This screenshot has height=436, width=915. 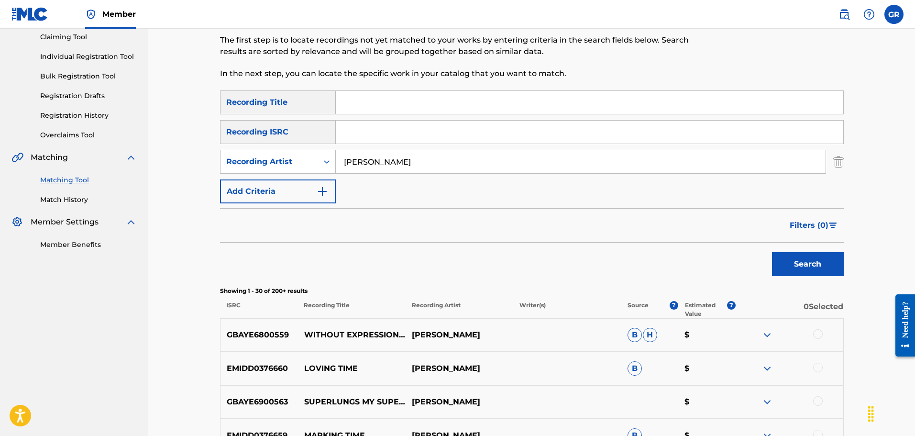 What do you see at coordinates (88, 244) in the screenshot?
I see `a: Member Benefits` at bounding box center [88, 244].